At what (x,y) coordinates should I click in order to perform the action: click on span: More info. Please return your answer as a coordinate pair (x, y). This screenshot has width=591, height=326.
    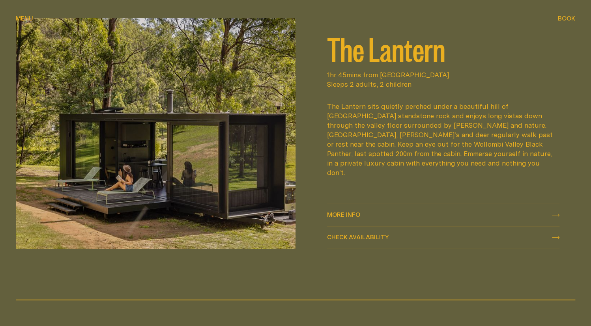
    Looking at the image, I should click on (344, 215).